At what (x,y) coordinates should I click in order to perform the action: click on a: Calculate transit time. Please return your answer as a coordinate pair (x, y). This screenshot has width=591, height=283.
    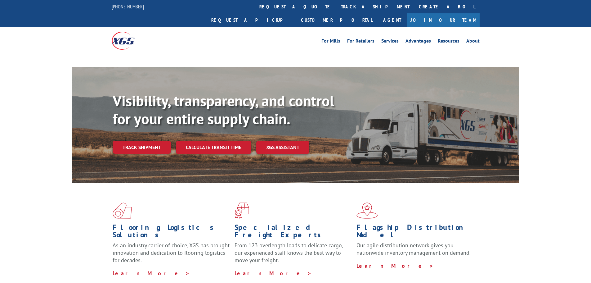
    Looking at the image, I should click on (214, 147).